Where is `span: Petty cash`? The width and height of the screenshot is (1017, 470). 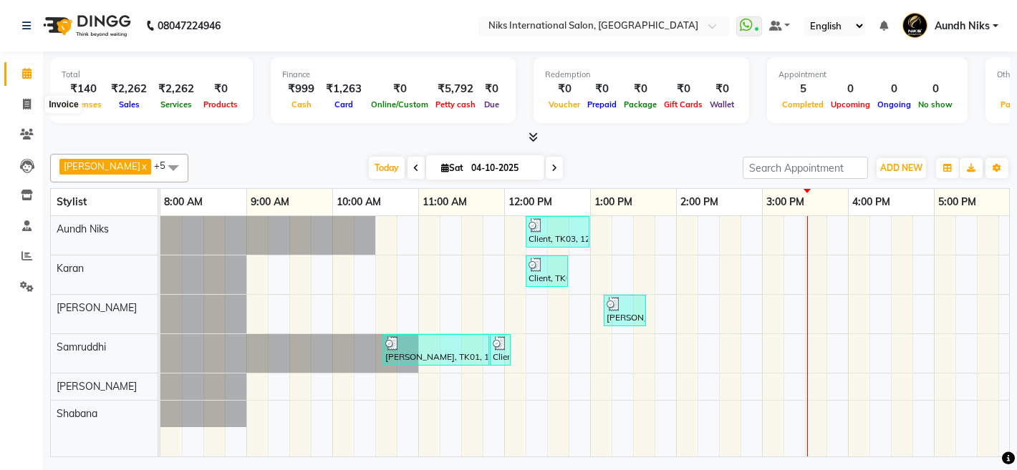
span: Petty cash is located at coordinates (455, 105).